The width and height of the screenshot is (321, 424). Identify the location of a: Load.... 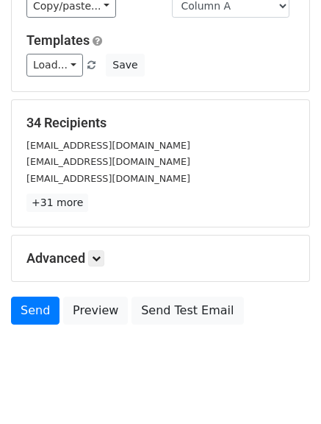
(54, 65).